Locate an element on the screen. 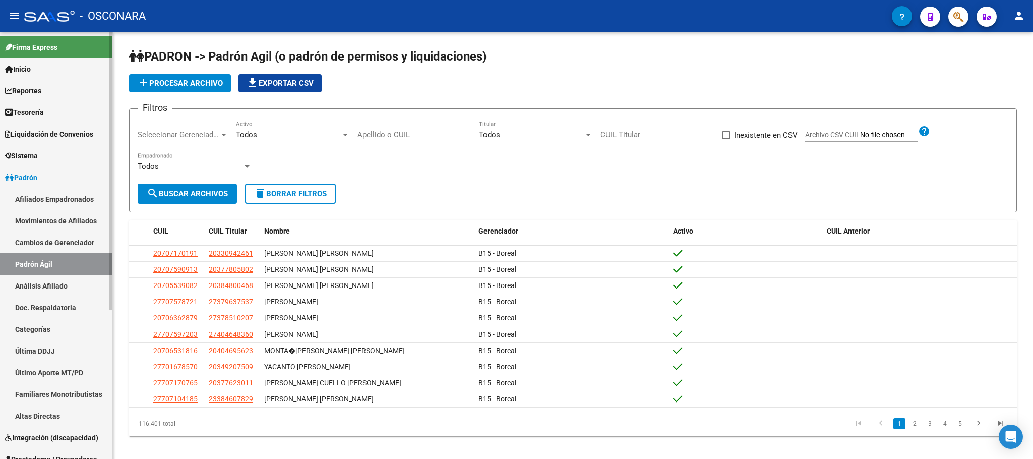 This screenshot has height=459, width=1033. a: 5 is located at coordinates (960, 423).